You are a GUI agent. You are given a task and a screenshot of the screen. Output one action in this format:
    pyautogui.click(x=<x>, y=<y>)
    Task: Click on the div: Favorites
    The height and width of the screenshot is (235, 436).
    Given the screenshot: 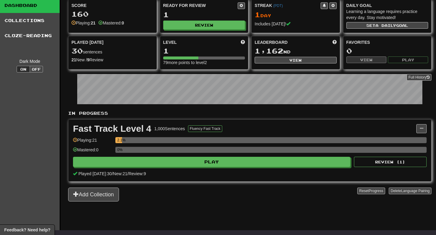 What is the action you would take?
    pyautogui.click(x=387, y=42)
    